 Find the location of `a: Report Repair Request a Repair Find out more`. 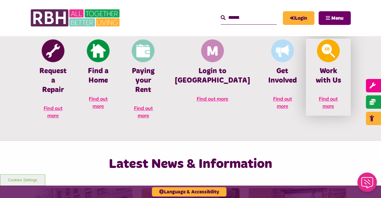

a: Report Repair Request a Repair Find out more is located at coordinates (53, 82).